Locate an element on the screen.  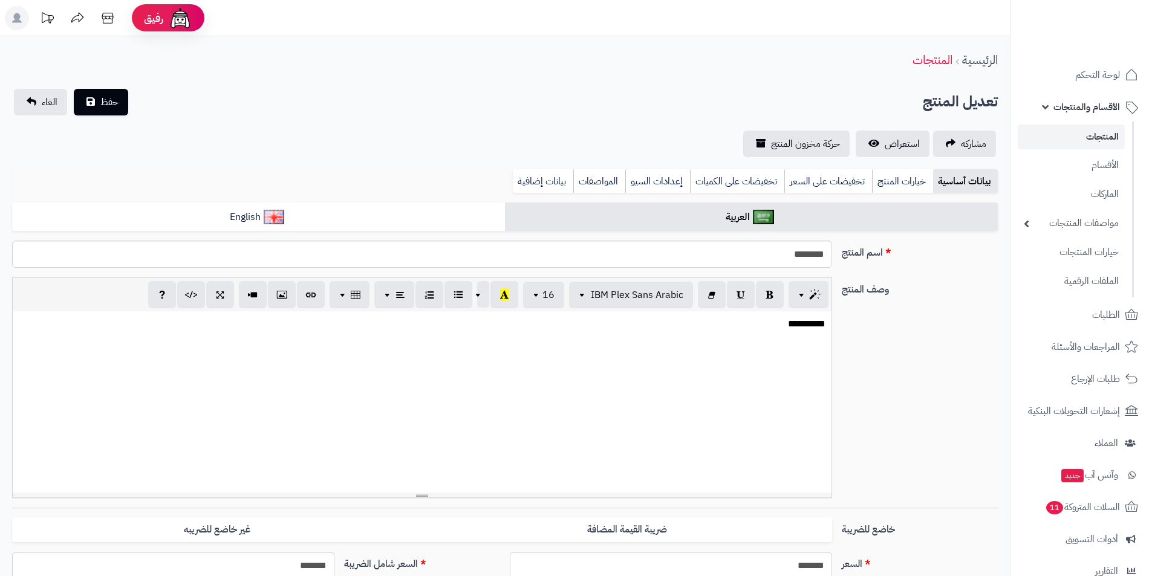
a: بيانات أساسية is located at coordinates (965, 181).